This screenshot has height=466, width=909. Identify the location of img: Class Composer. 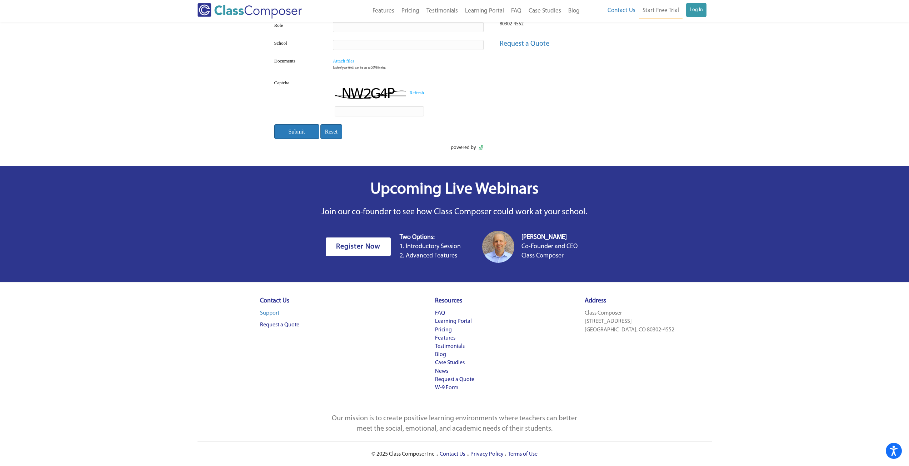
(250, 11).